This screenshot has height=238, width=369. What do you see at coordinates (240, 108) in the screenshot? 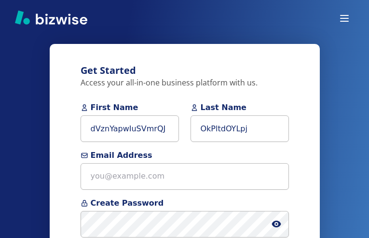
I see `span: Last Name` at bounding box center [240, 108].